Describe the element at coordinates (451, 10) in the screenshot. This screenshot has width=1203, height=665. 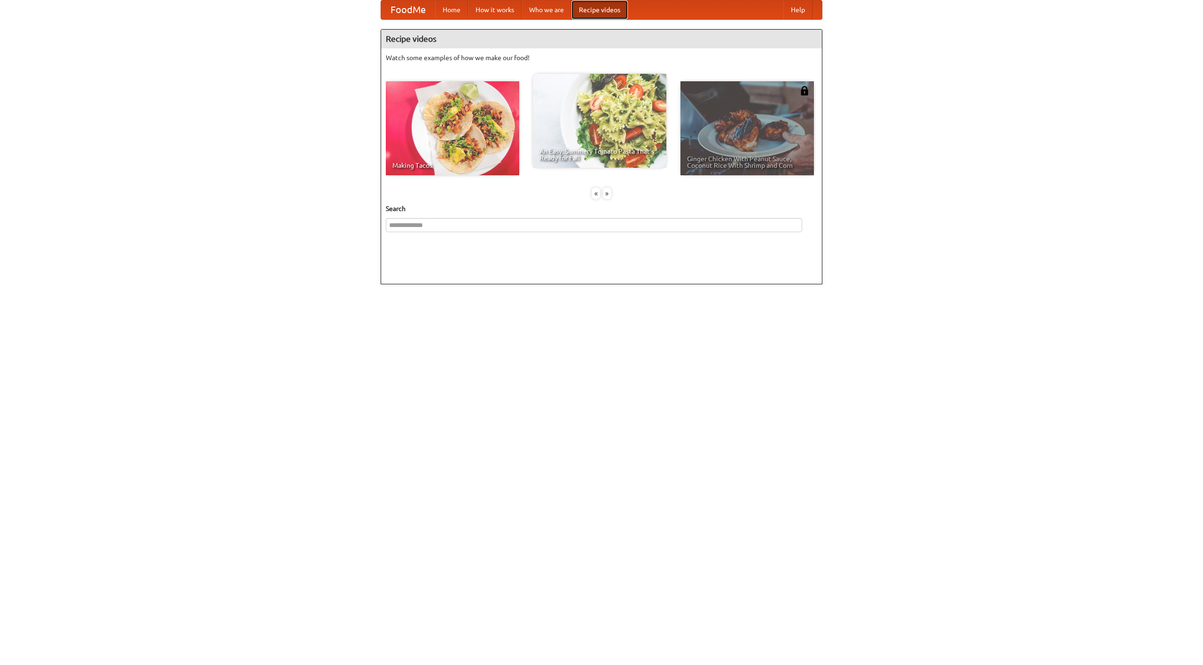
I see `a: Home` at that location.